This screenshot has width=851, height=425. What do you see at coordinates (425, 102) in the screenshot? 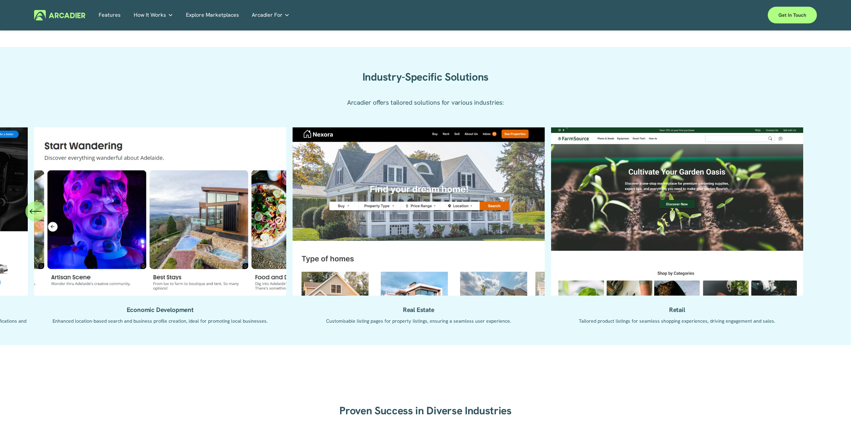
I see `span: Arcadier offers tailored solutions for various industries:` at bounding box center [425, 102].